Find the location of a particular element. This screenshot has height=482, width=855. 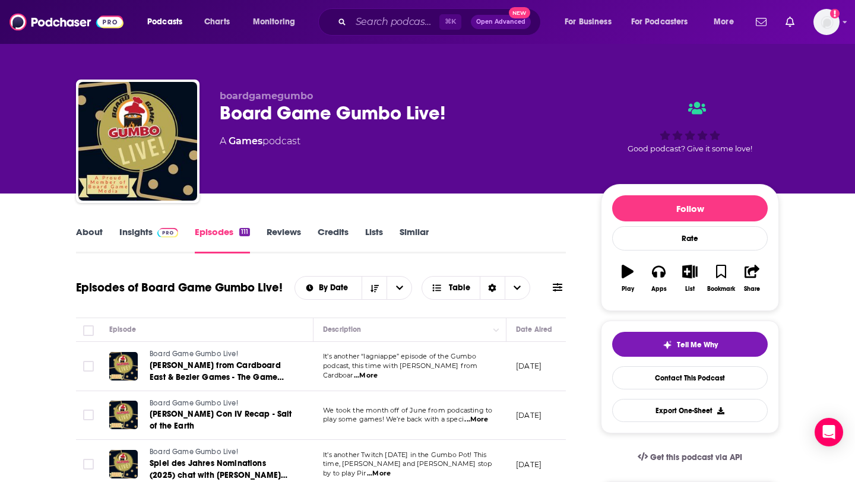

a: Similar is located at coordinates (414, 240).